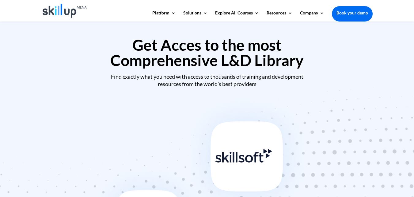 The height and width of the screenshot is (197, 414). I want to click on img: Skillup Mena, so click(65, 11).